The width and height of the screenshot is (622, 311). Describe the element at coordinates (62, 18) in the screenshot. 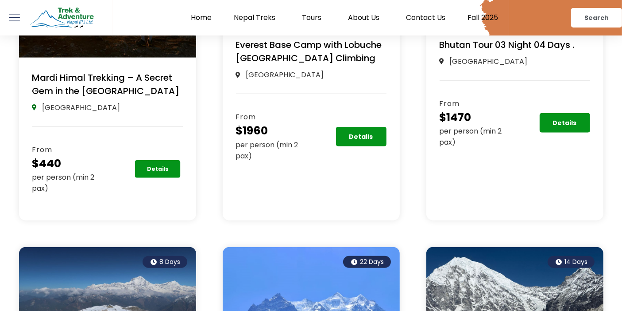

I see `img: Trek & Adventure Nepal` at that location.